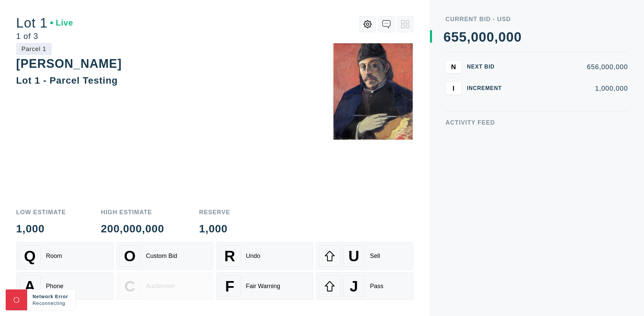 The height and width of the screenshot is (316, 644). I want to click on button: N, so click(453, 67).